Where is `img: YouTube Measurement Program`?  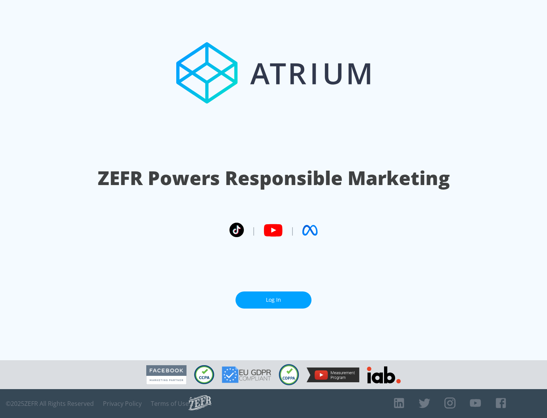
img: YouTube Measurement Program is located at coordinates (333, 374).